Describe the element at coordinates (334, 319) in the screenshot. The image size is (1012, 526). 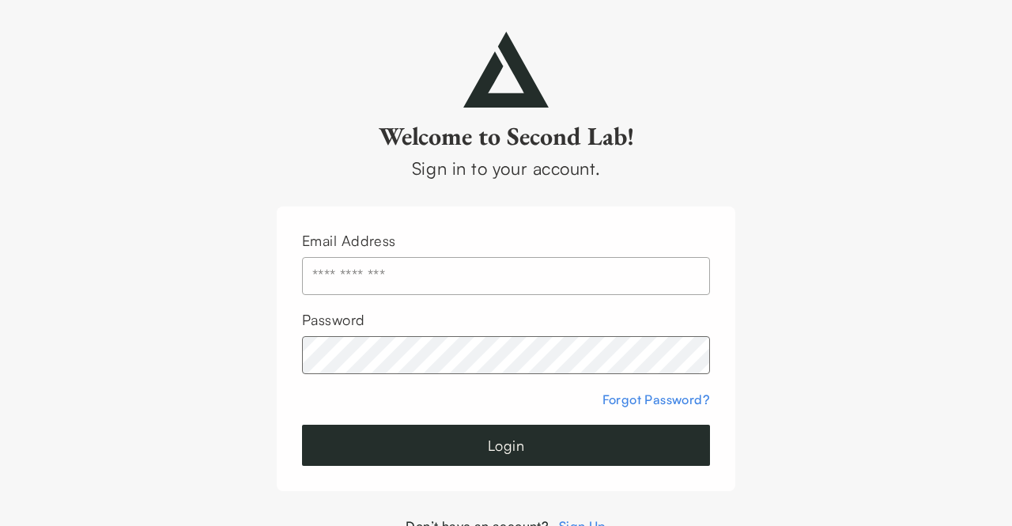
I see `label: Password` at that location.